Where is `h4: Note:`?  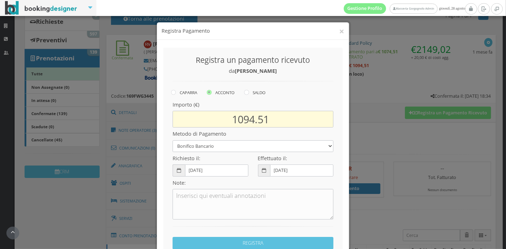
h4: Note: is located at coordinates (253, 183).